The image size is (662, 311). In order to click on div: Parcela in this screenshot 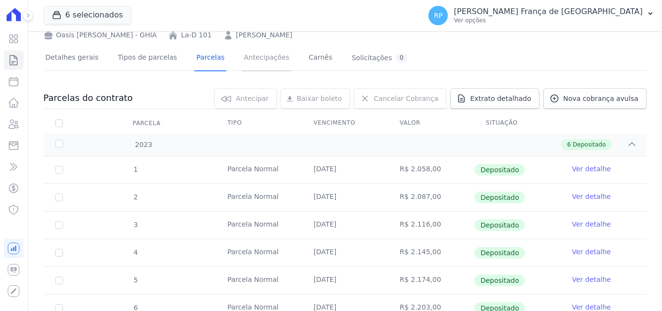, I will do `click(147, 123)`.